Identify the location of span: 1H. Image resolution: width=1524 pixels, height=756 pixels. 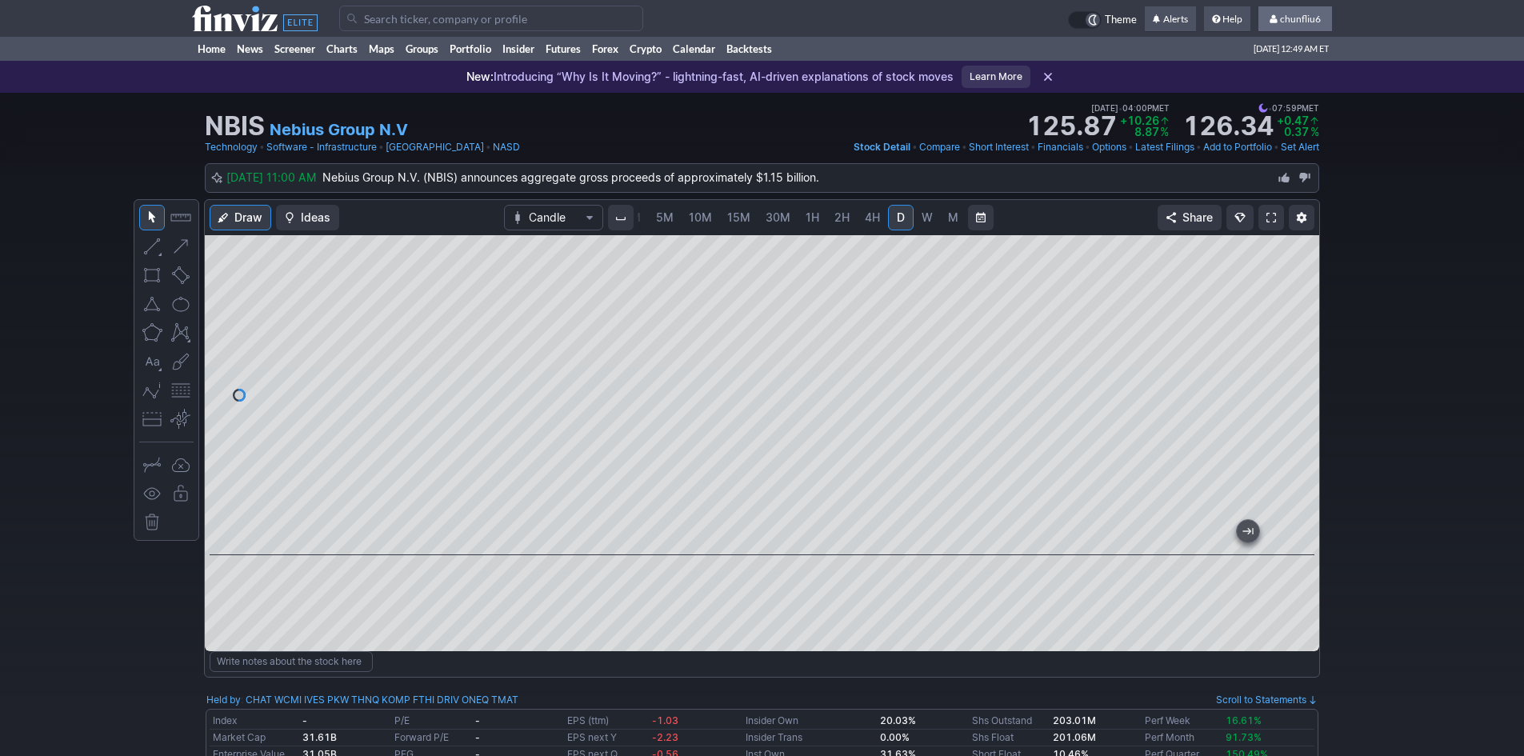
(812, 217).